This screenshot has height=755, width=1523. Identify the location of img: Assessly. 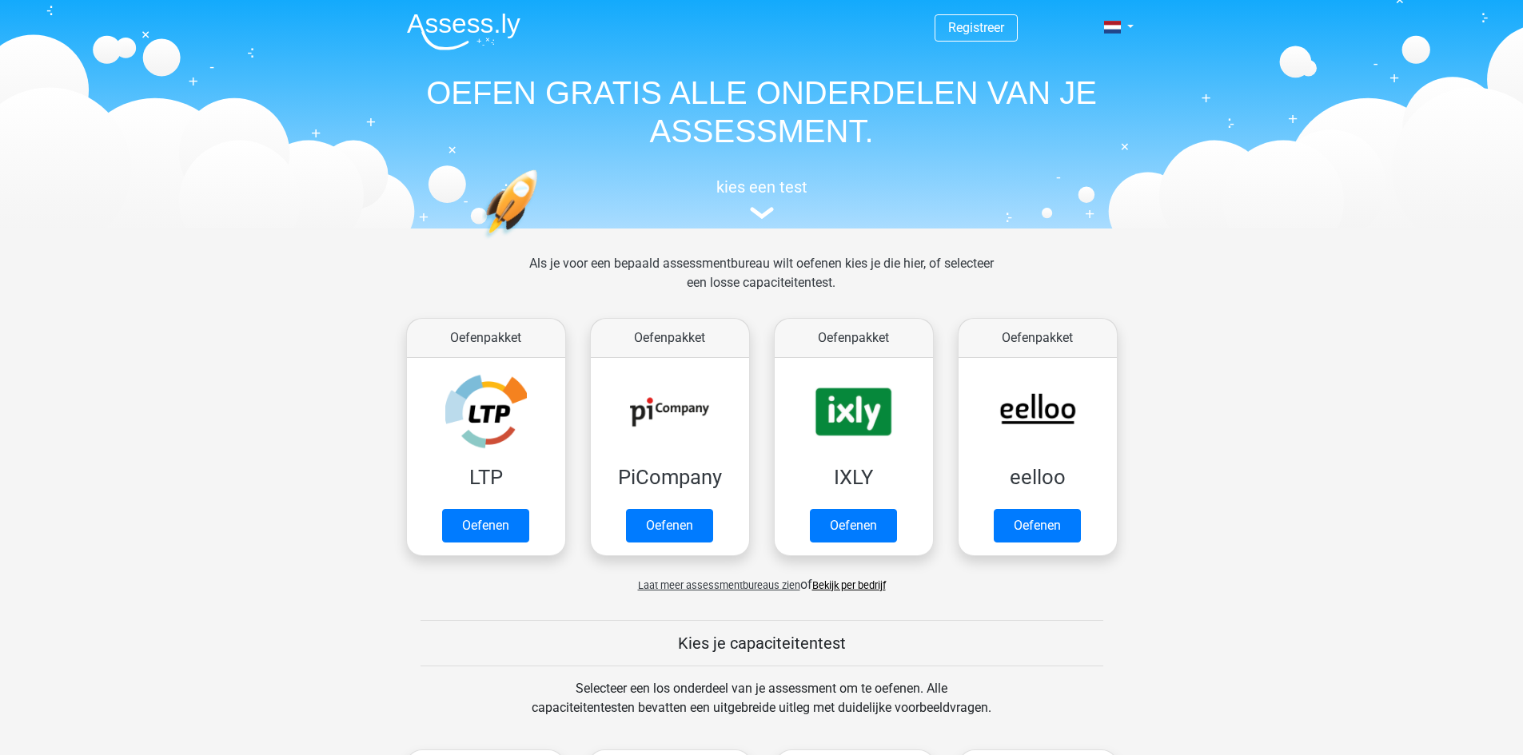
(464, 31).